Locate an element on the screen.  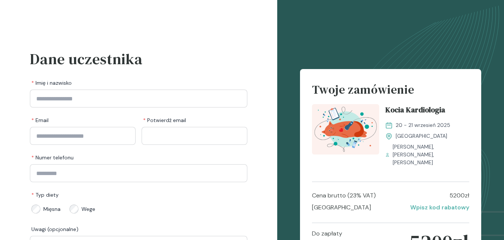
input: Wege is located at coordinates (74, 209).